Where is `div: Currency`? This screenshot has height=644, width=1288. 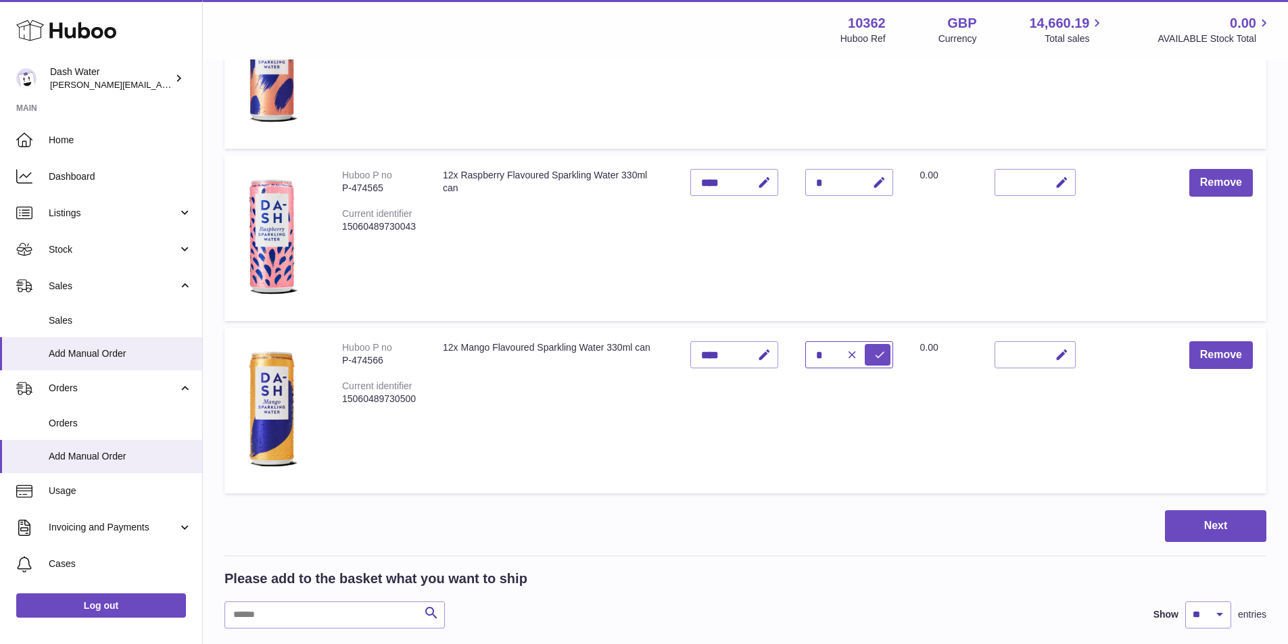
div: Currency is located at coordinates (957, 39).